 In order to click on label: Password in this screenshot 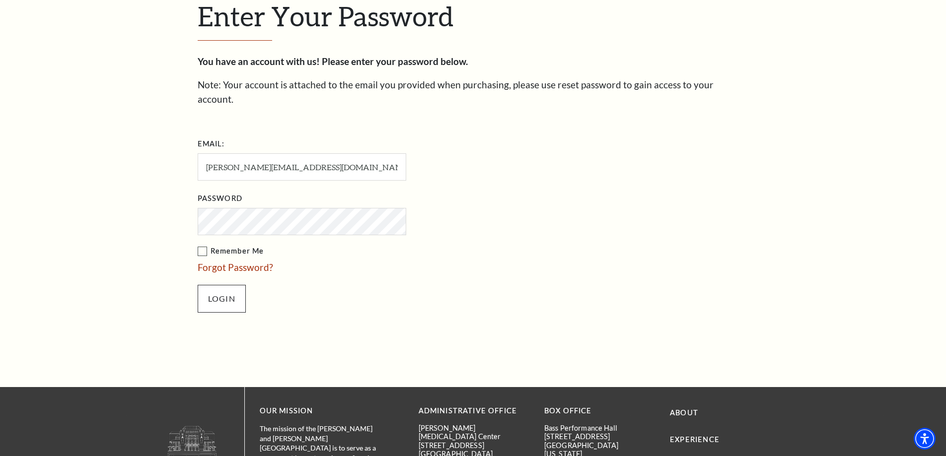, I will do `click(220, 199)`.